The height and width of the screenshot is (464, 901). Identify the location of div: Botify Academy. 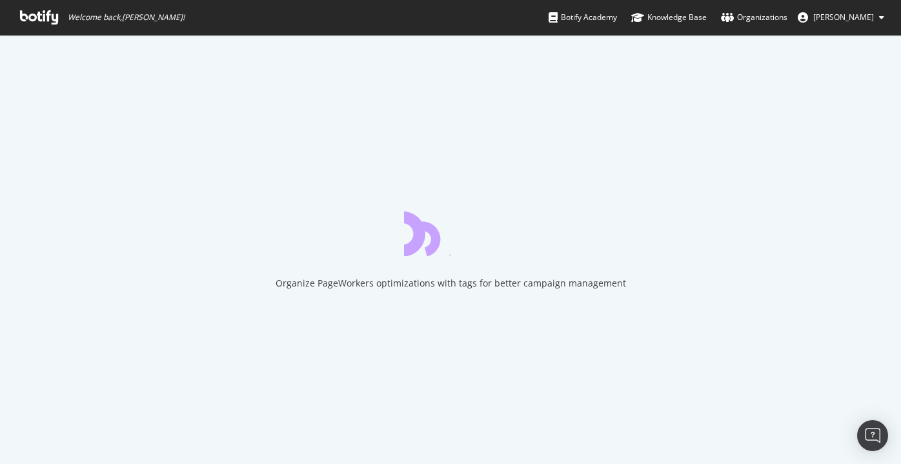
(583, 17).